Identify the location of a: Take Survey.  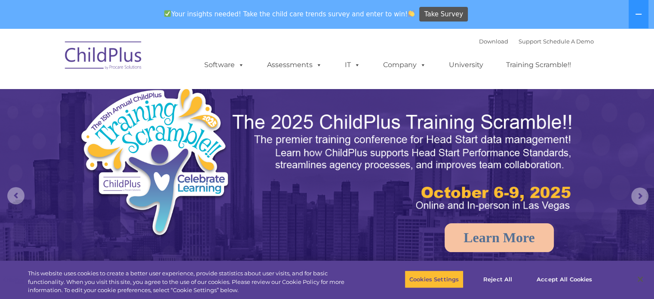
(443, 14).